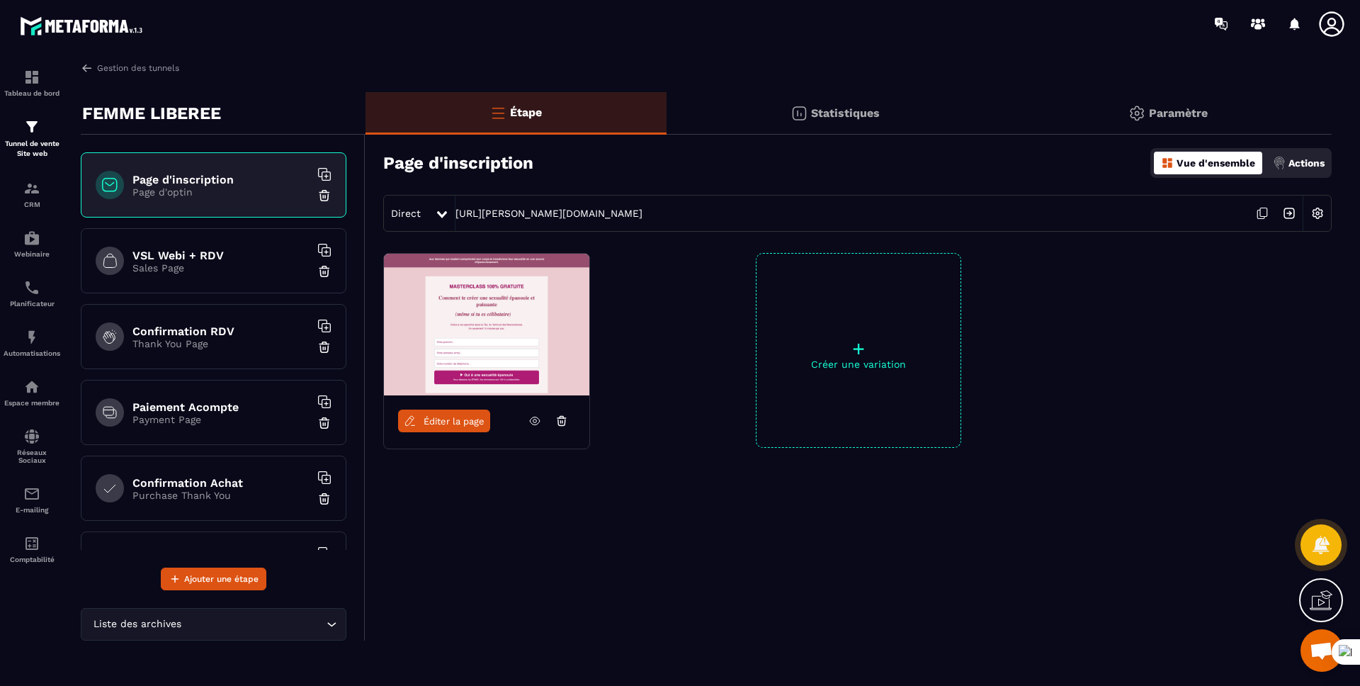 The image size is (1360, 686). I want to click on a: schedulerschedulerPlanificateur, so click(32, 293).